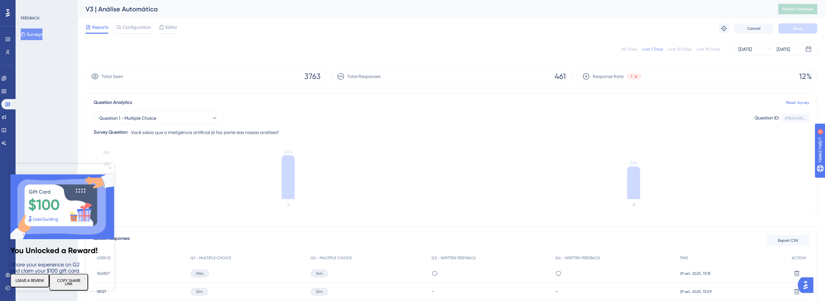  What do you see at coordinates (28, 6) in the screenshot?
I see `span: Need Help?` at bounding box center [28, 6].